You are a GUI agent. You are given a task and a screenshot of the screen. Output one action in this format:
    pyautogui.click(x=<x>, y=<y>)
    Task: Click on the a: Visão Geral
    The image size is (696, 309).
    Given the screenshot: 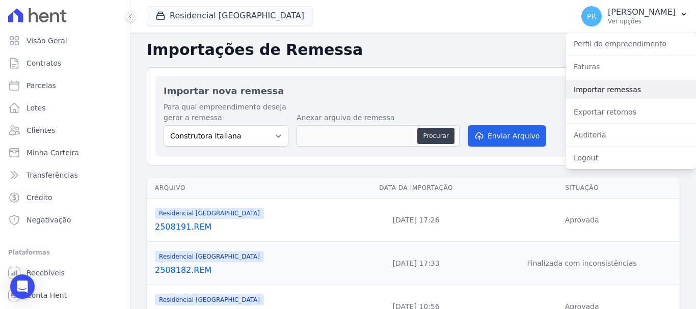 What is the action you would take?
    pyautogui.click(x=65, y=41)
    